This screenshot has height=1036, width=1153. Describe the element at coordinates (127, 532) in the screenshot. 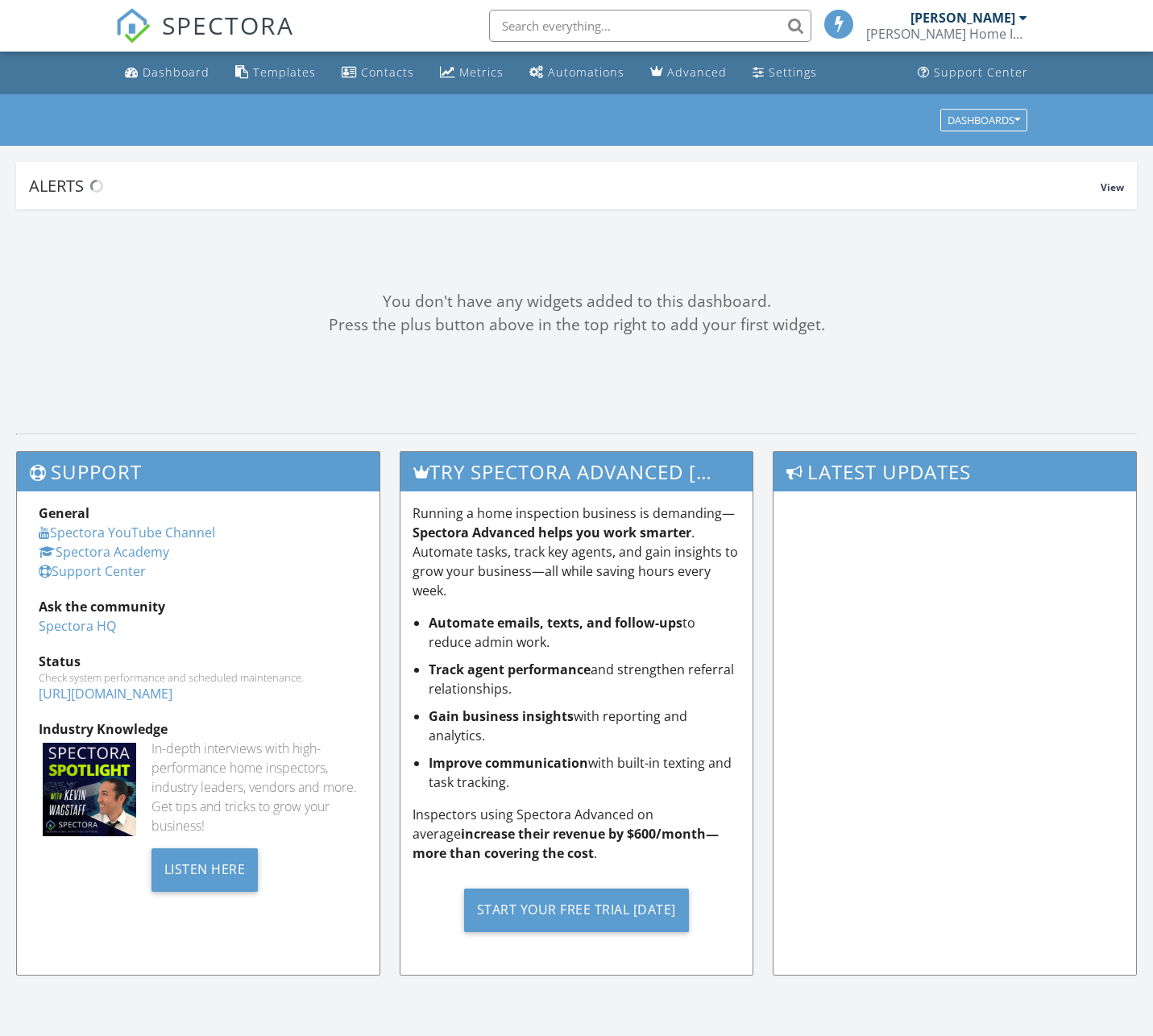

I see `a: Spectora YouTube Channel` at that location.